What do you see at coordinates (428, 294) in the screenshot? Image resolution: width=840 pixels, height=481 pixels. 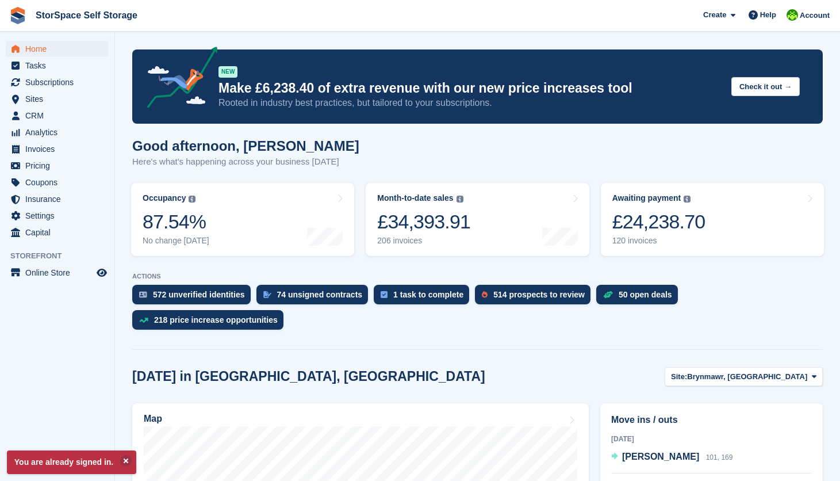 I see `div: 1 task to complete` at bounding box center [428, 294].